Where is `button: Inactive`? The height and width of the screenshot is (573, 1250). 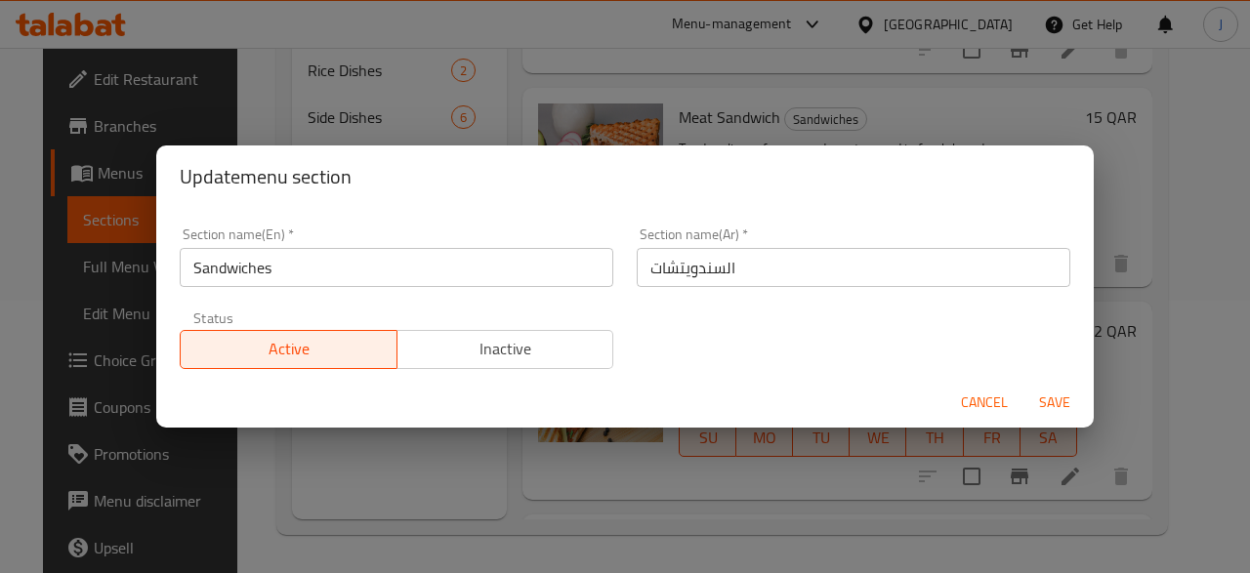 button: Inactive is located at coordinates (505, 350).